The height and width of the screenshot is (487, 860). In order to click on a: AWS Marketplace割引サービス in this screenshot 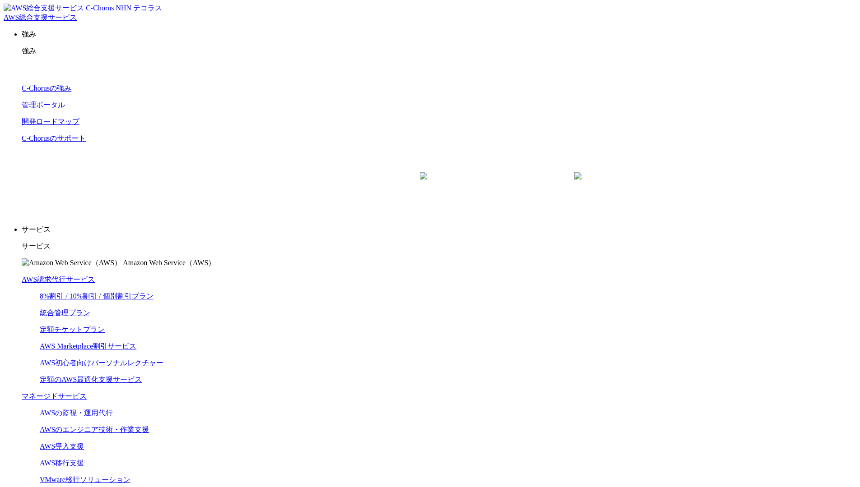, I will do `click(88, 346)`.